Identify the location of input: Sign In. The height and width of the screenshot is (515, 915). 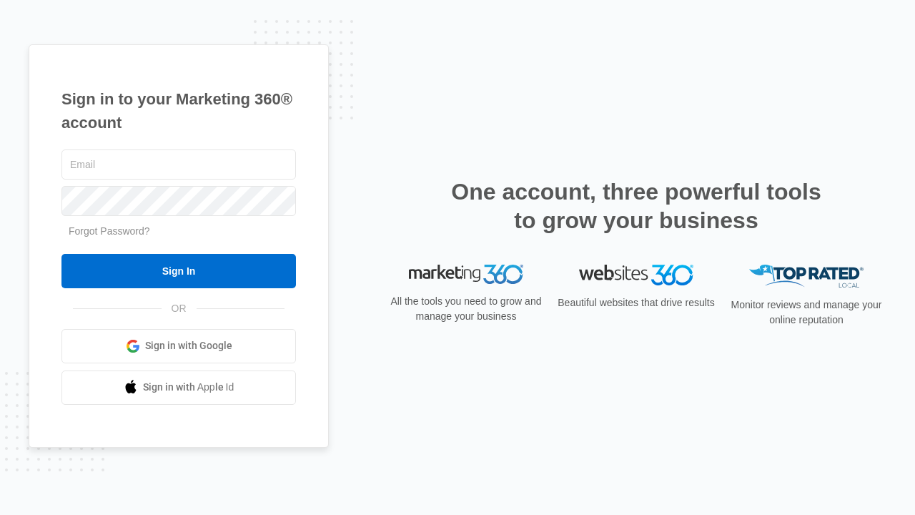
(179, 271).